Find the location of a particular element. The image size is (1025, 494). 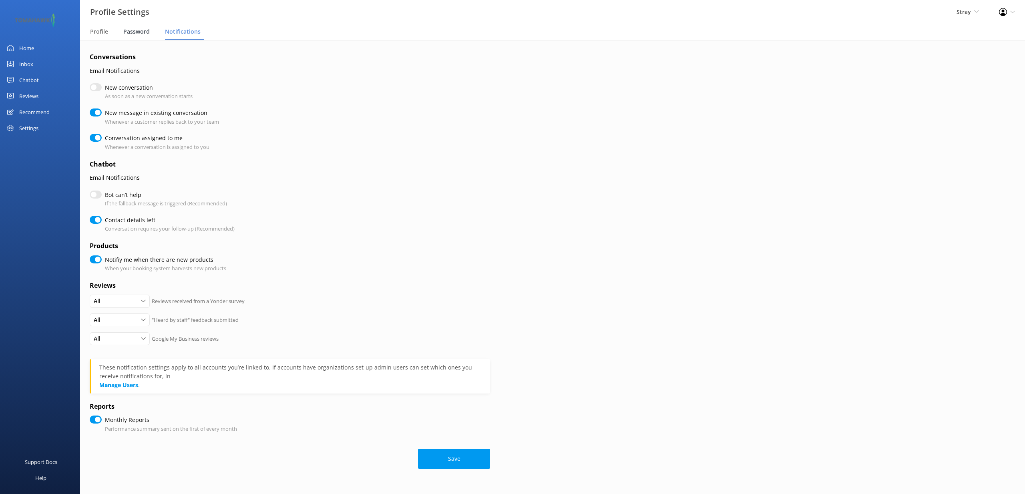

div: Reviews is located at coordinates (29, 96).